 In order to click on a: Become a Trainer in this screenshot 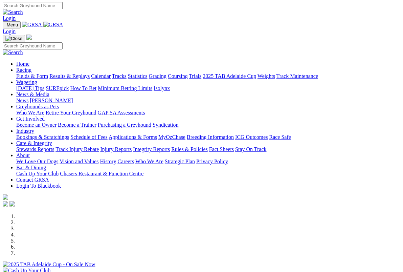, I will do `click(77, 124)`.